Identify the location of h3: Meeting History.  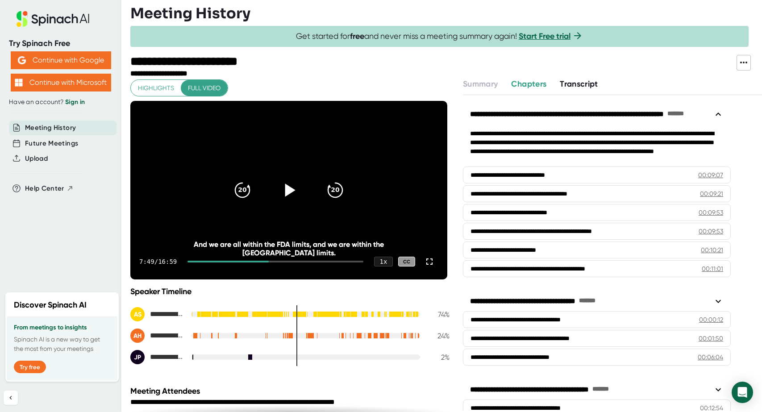
(190, 13).